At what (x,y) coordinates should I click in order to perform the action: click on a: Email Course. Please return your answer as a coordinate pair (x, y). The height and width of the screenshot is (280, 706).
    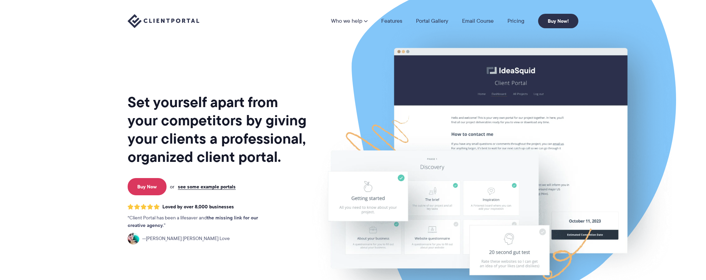
    Looking at the image, I should click on (478, 21).